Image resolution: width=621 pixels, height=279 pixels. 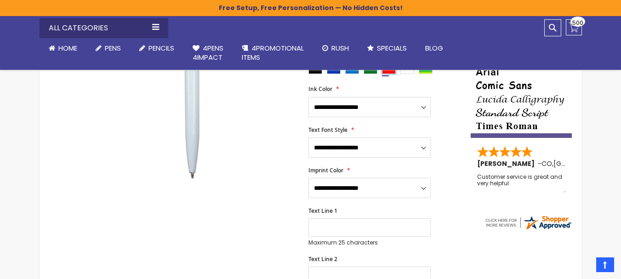 I want to click on span: Text Font Style, so click(x=328, y=130).